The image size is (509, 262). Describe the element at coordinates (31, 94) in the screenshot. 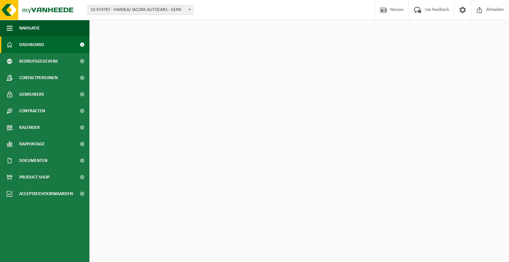

I see `span: Gebruikers` at that location.